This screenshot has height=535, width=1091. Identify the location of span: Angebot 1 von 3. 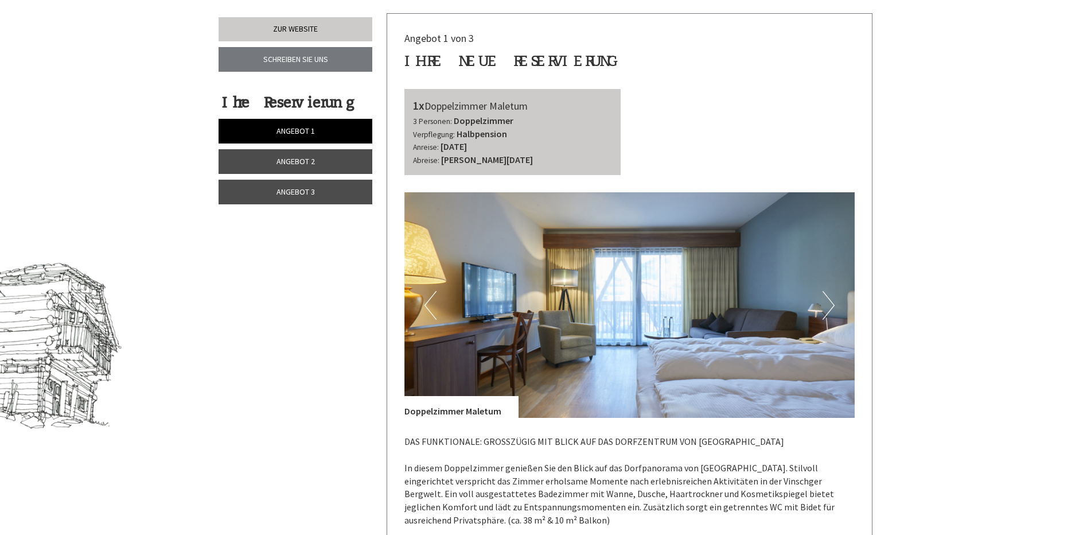
(439, 38).